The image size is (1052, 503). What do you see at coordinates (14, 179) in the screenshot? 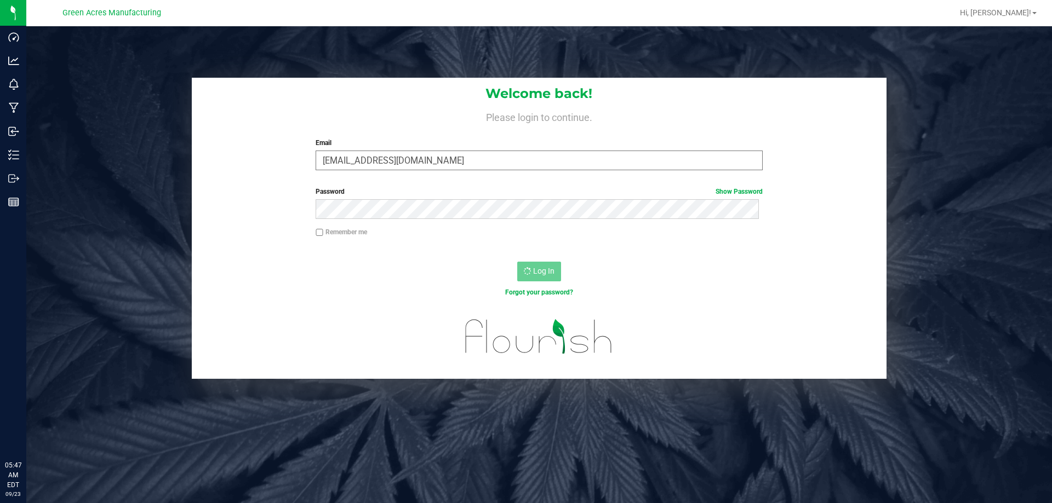
I see `inline-svg: Outbound` at bounding box center [14, 179].